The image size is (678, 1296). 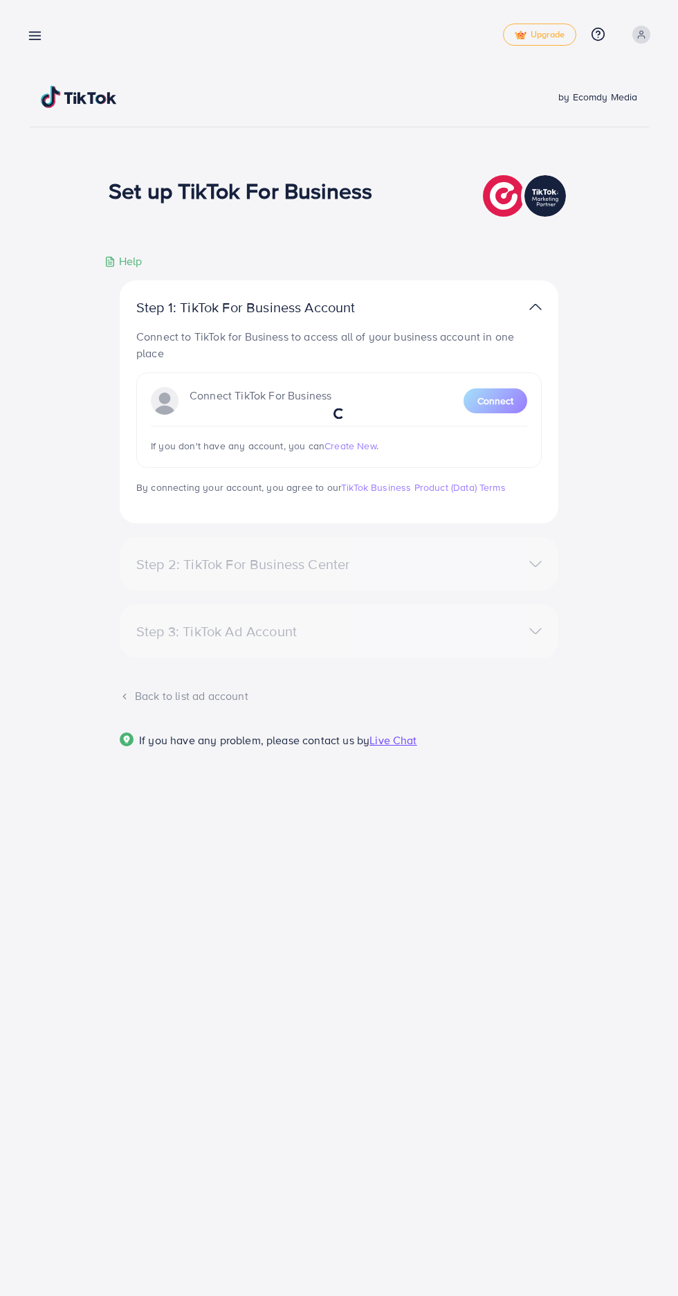 I want to click on img: tick, so click(x=521, y=35).